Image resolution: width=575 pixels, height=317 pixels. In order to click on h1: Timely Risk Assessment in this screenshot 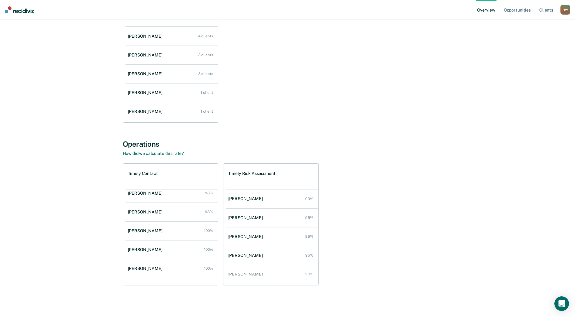, I will do `click(252, 173)`.